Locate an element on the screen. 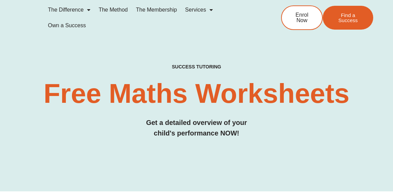 Image resolution: width=393 pixels, height=192 pixels. a: Services is located at coordinates (199, 10).